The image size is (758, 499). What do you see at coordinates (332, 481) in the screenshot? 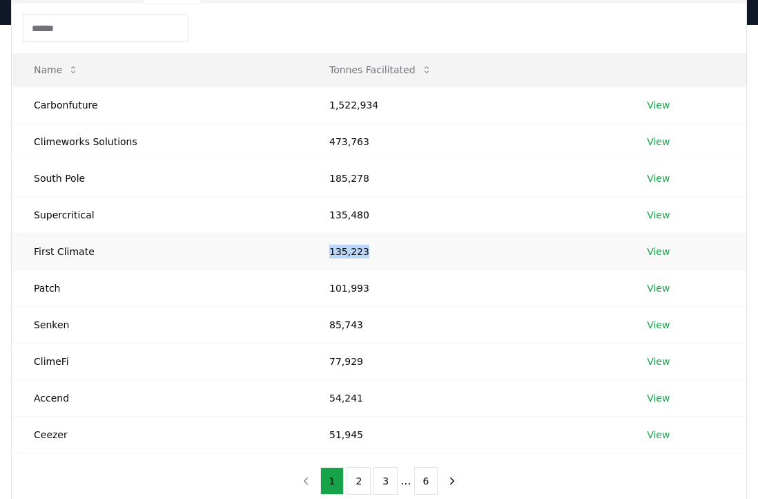
I see `button: 1` at bounding box center [332, 481].